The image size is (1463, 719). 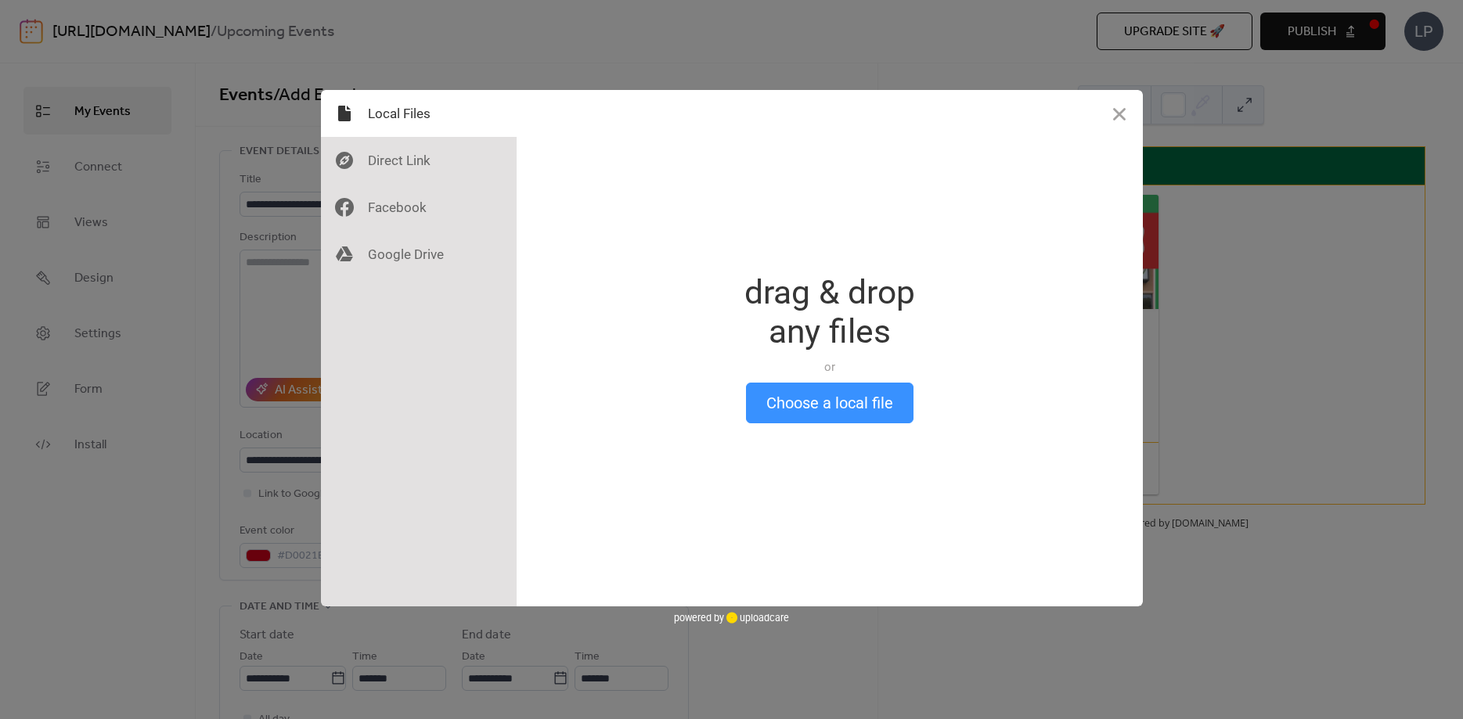 I want to click on div: Direct Link, so click(x=419, y=160).